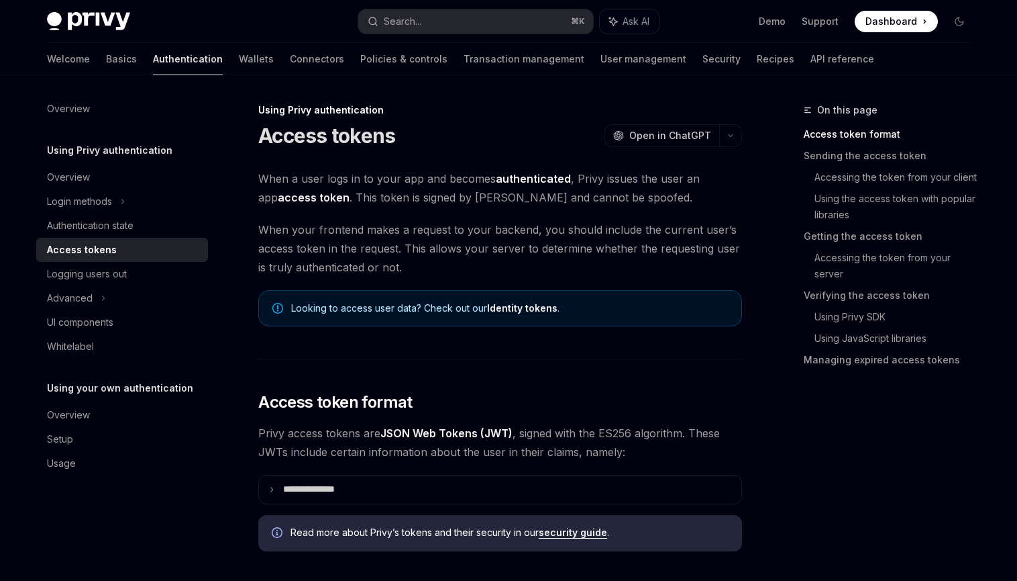  What do you see at coordinates (898, 207) in the screenshot?
I see `a: Using the access token with popular libraries` at bounding box center [898, 207].